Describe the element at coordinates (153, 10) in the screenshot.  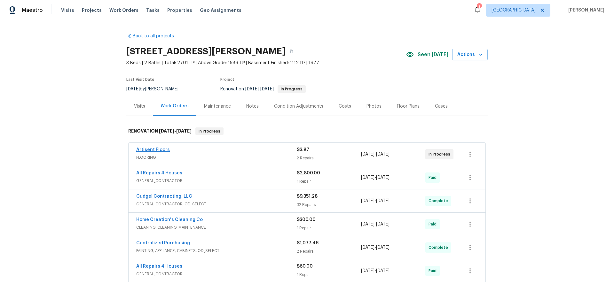
I see `span: Tasks` at that location.